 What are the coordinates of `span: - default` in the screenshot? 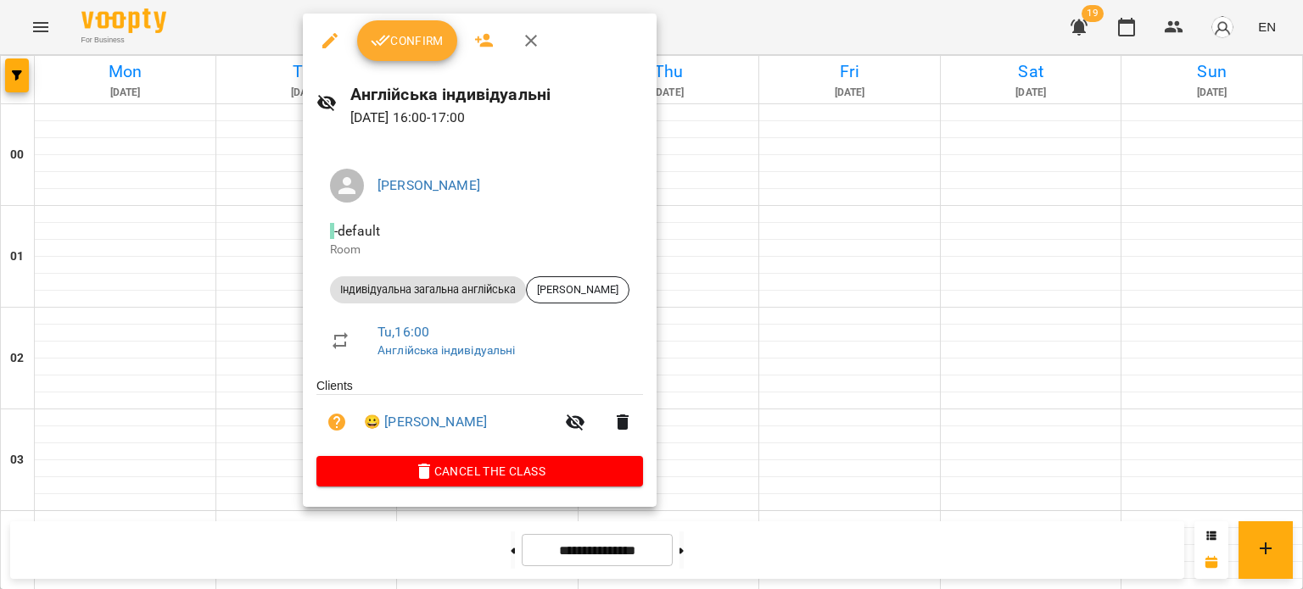 It's located at (356, 231).